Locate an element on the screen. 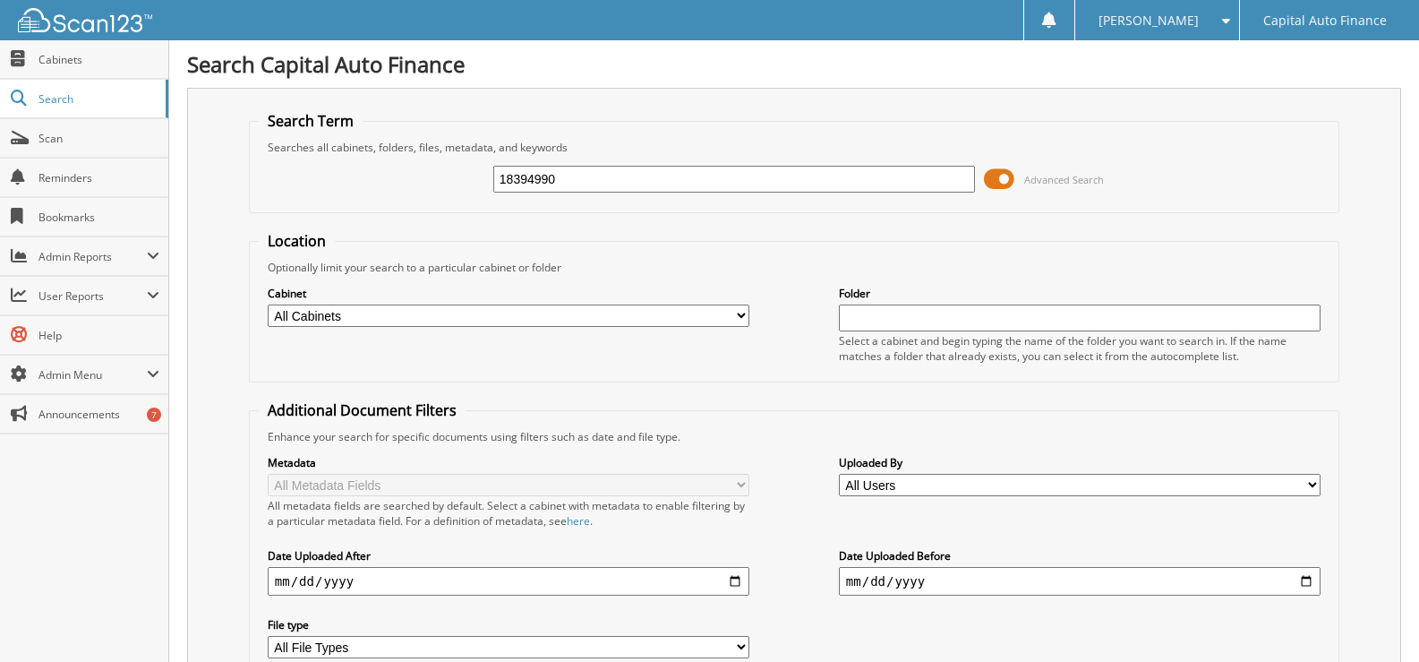 This screenshot has height=662, width=1419. div: Optionally limit your search to a particular cabinet or folder is located at coordinates (794, 267).